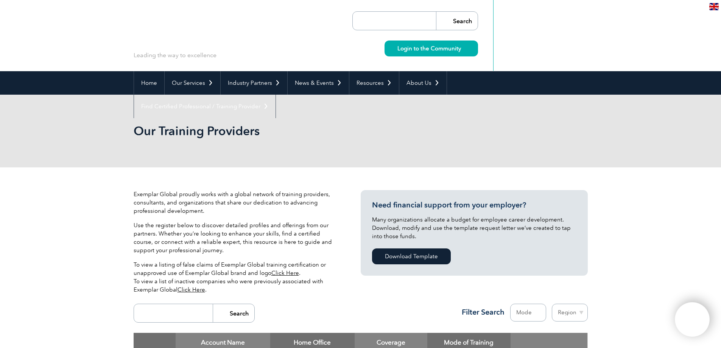  What do you see at coordinates (192, 83) in the screenshot?
I see `a: Our Services` at bounding box center [192, 83].